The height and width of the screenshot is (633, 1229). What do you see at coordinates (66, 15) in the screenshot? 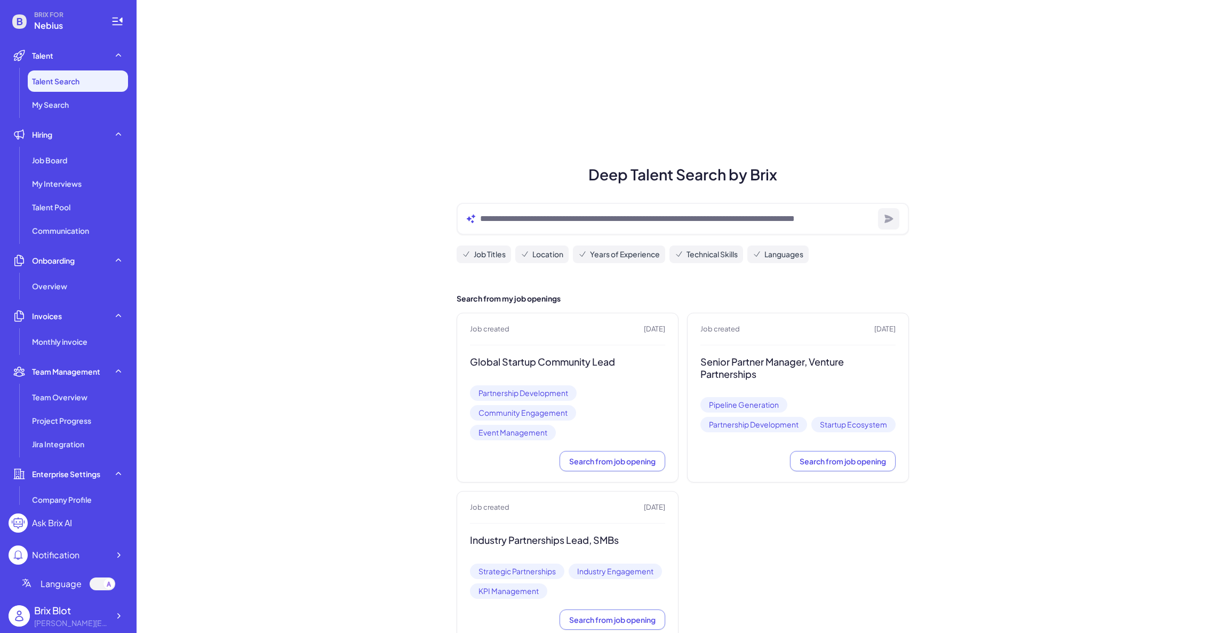
I see `span: BRIX FOR` at bounding box center [66, 15].